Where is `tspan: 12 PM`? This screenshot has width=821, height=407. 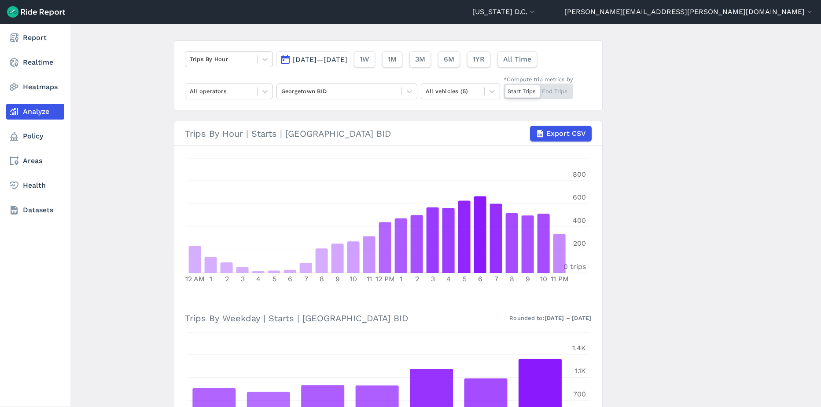 tspan: 12 PM is located at coordinates (385, 279).